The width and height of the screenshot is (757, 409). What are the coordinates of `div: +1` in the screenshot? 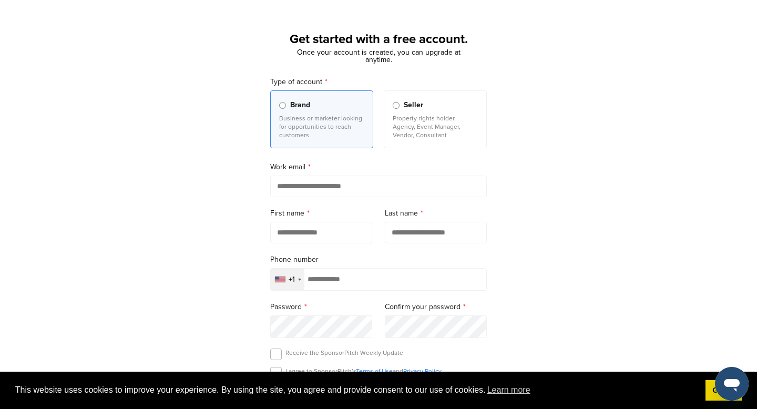 It's located at (292, 280).